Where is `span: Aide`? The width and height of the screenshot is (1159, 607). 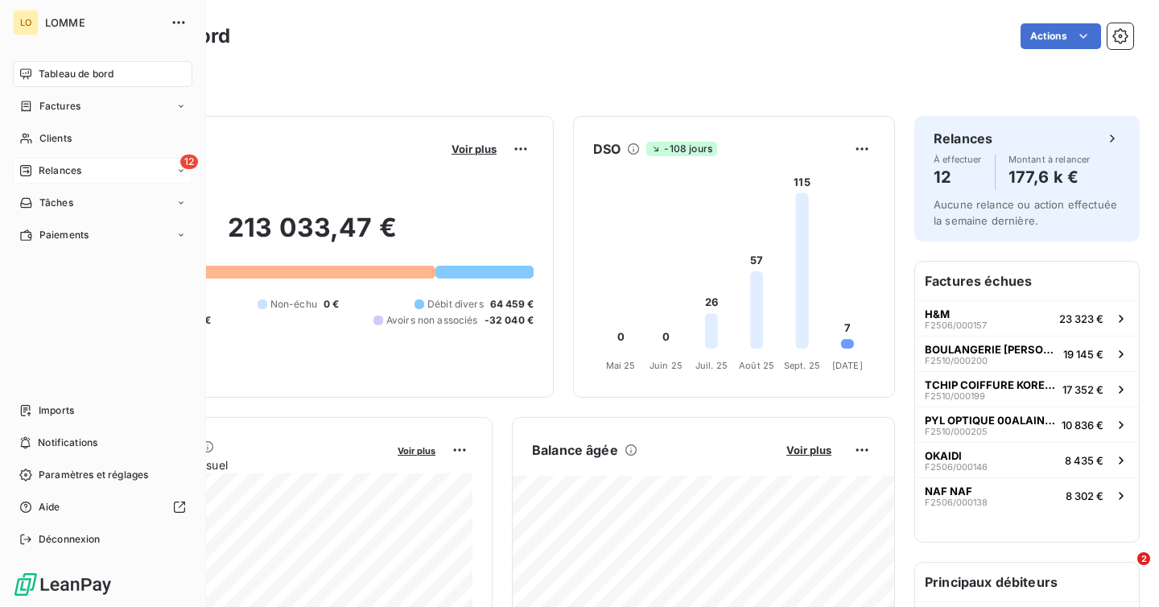 span: Aide is located at coordinates (49, 507).